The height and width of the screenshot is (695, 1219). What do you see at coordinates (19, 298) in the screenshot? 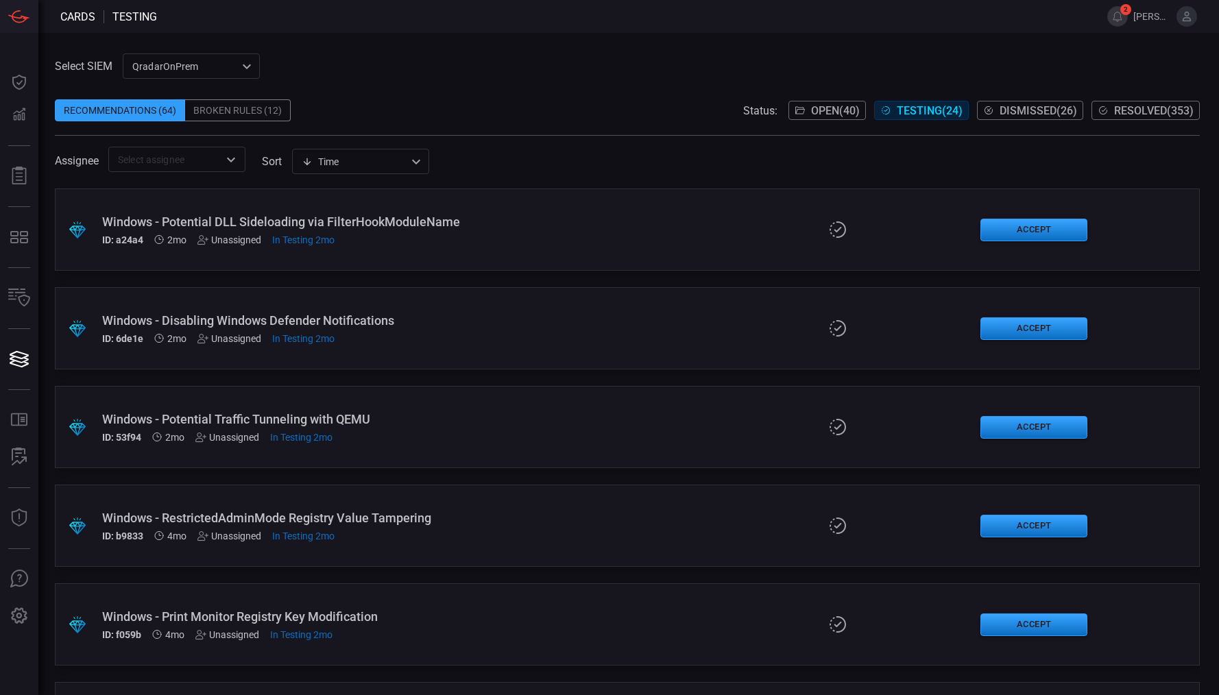
I see `button: Inventory` at bounding box center [19, 298].